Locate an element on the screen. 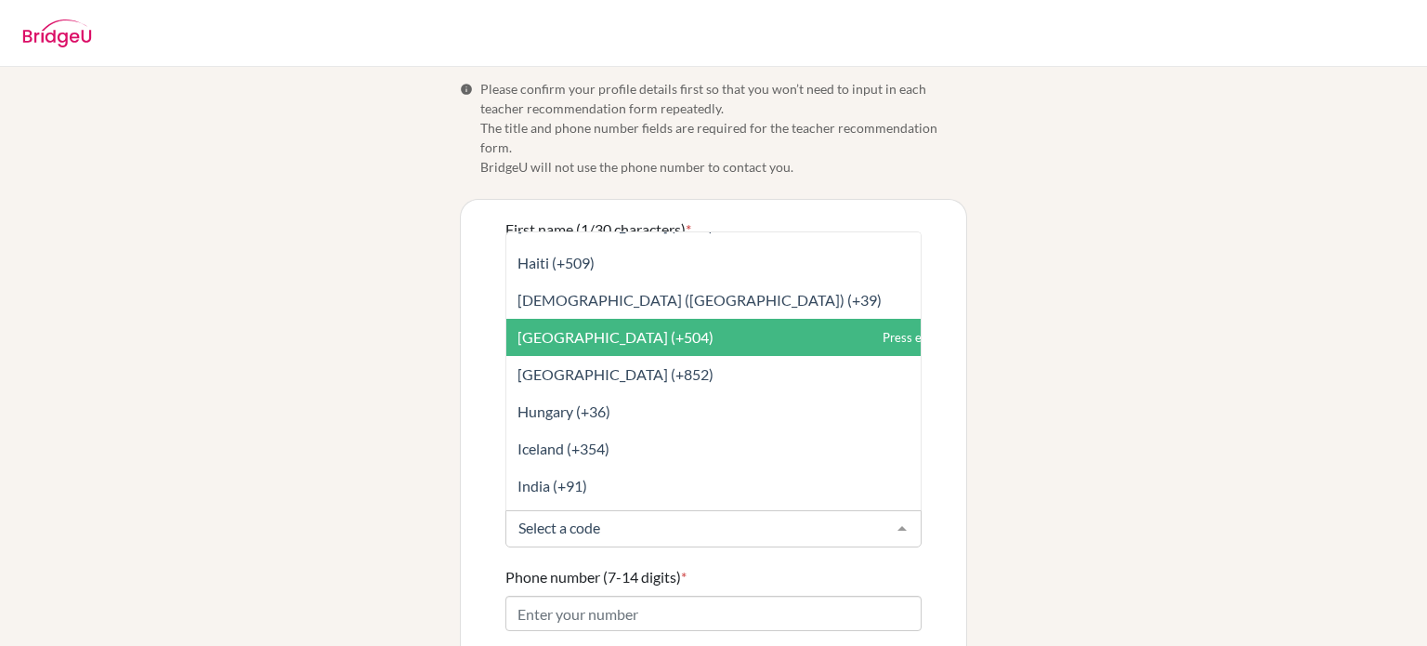  input: Select a code is located at coordinates (699, 528).